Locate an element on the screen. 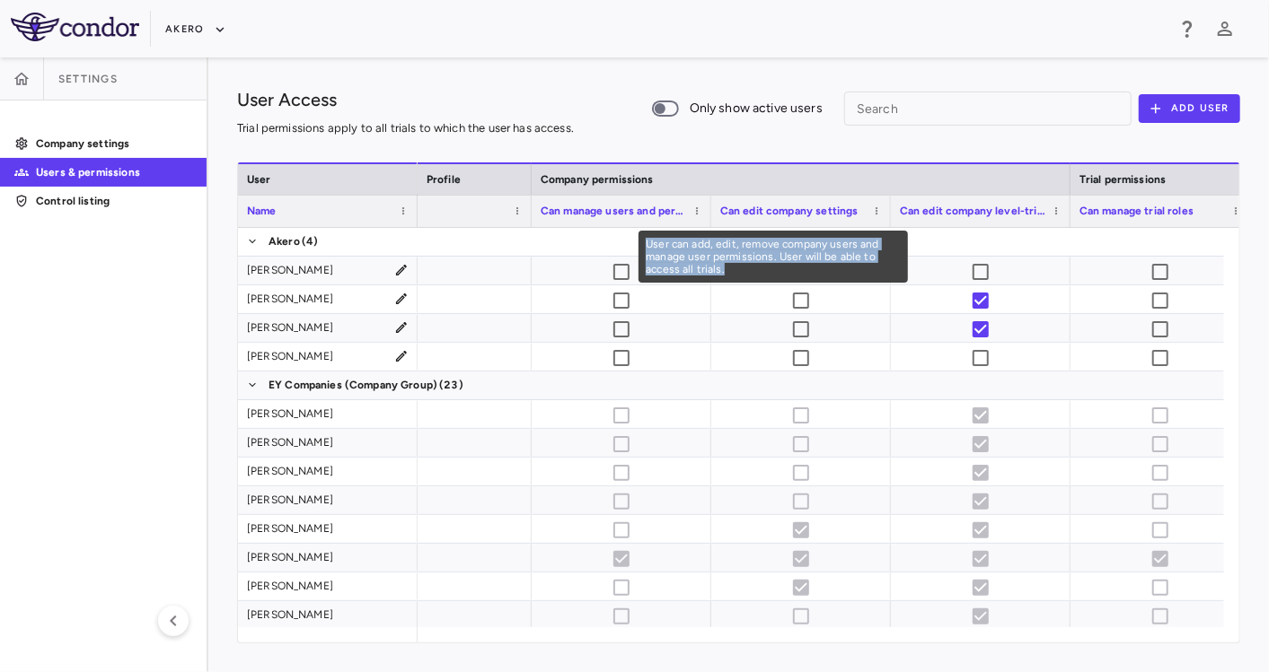 This screenshot has width=1269, height=672. span: (4) is located at coordinates (310, 242).